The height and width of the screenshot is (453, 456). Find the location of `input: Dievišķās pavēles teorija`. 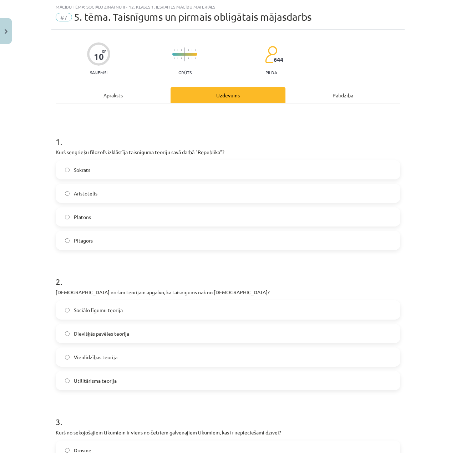

input: Dievišķās pavēles teorija is located at coordinates (67, 333).